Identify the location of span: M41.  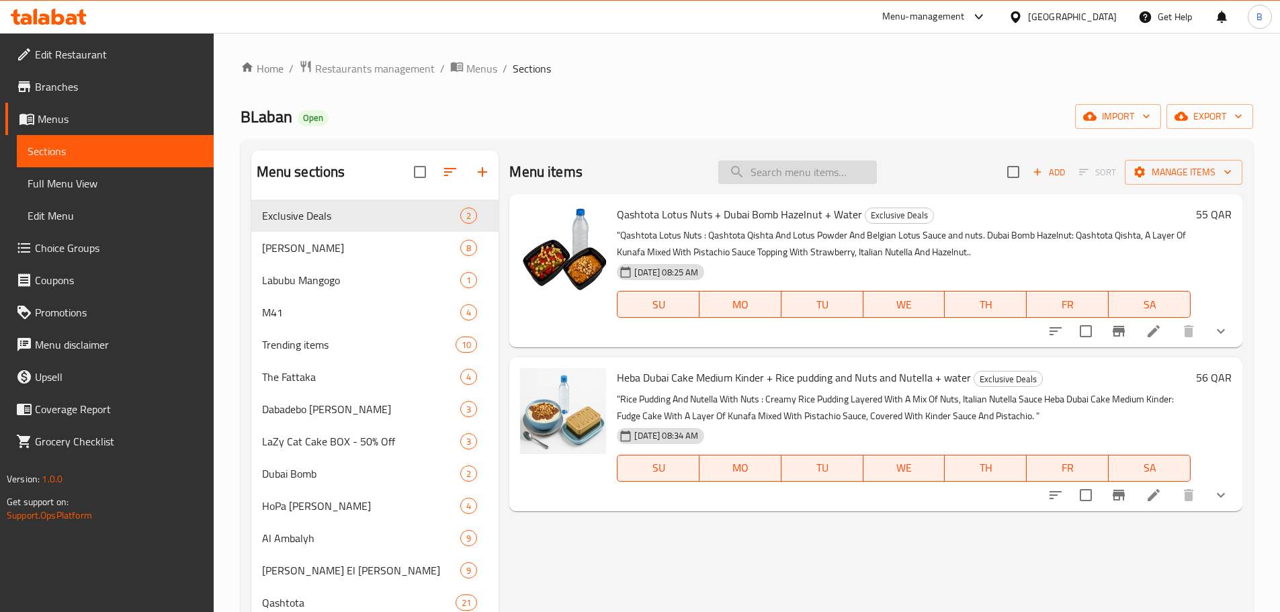
(361, 312).